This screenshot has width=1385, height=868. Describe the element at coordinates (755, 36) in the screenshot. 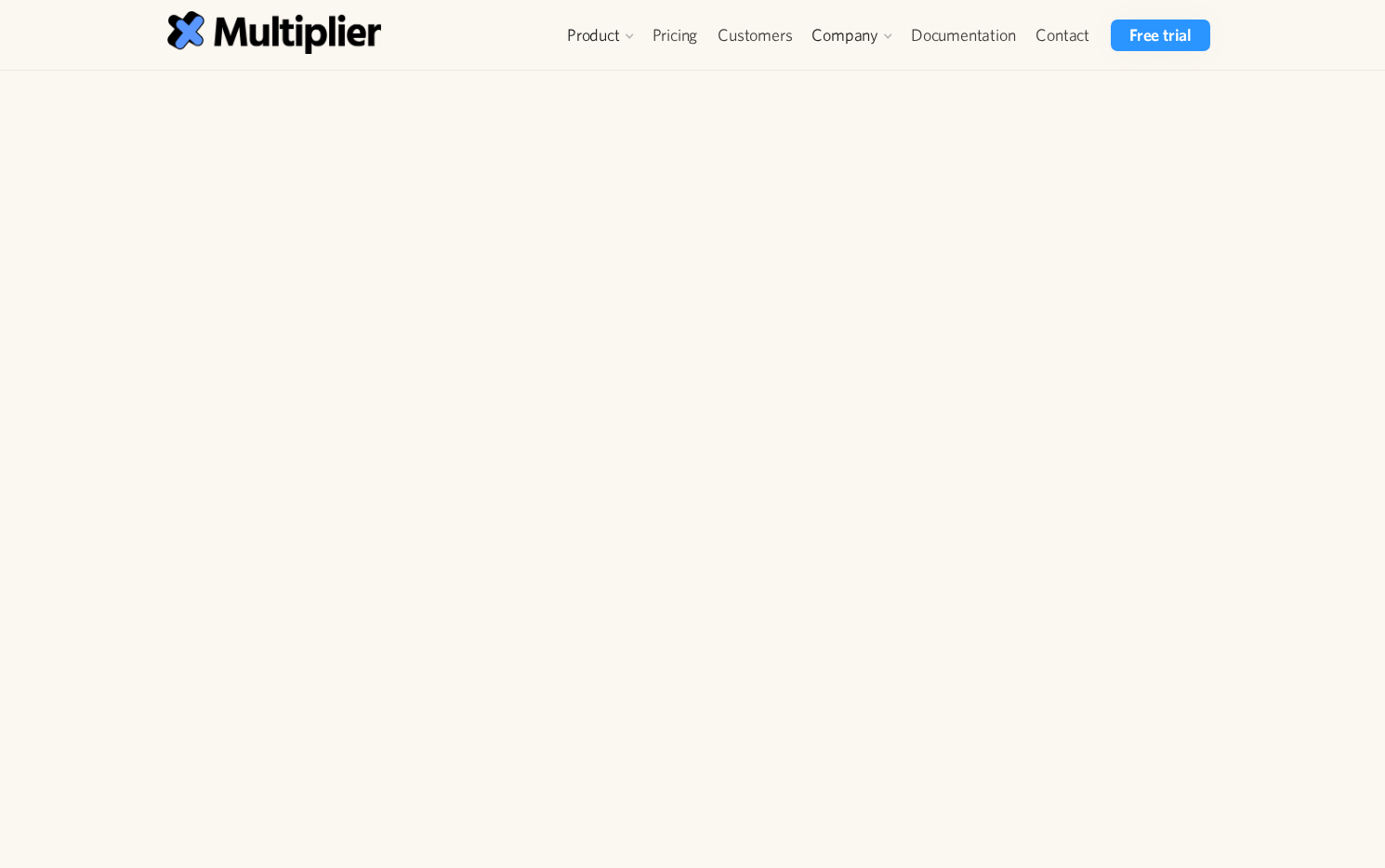

I see `a: Customers` at that location.